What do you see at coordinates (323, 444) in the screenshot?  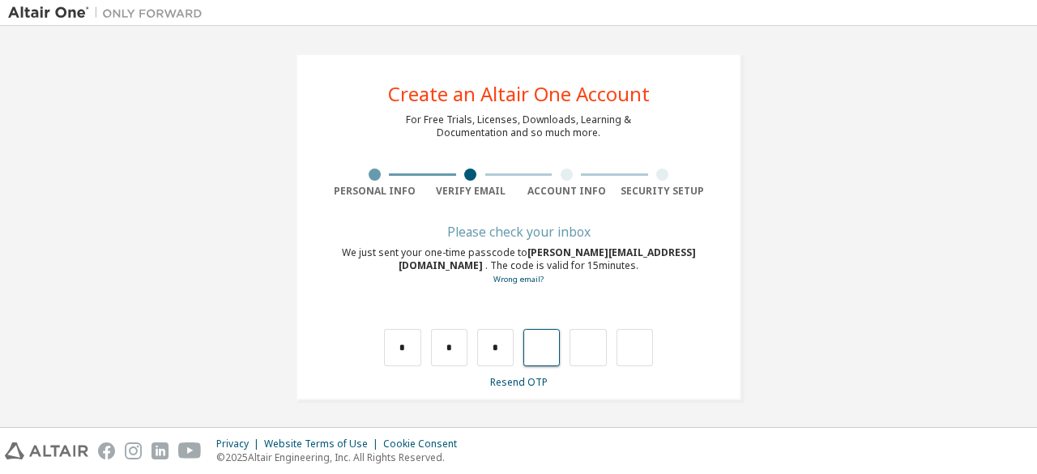 I see `div: Website Terms of Use` at bounding box center [323, 444].